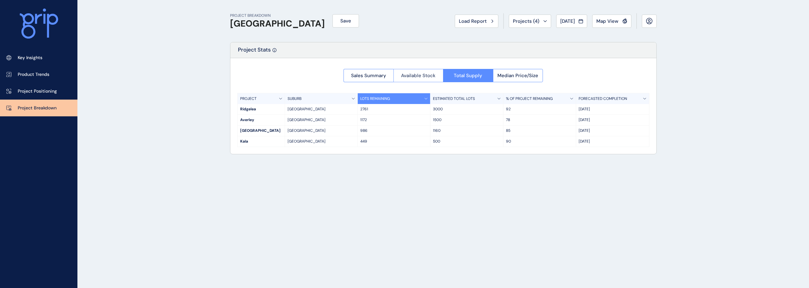 This screenshot has height=288, width=809. I want to click on p: 2761, so click(394, 109).